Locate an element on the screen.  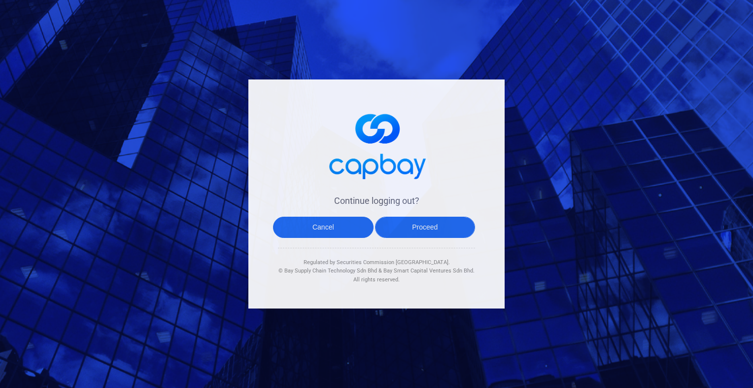
span: Bay Smart Capital Ventures Sdn Bhd. is located at coordinates (429, 270).